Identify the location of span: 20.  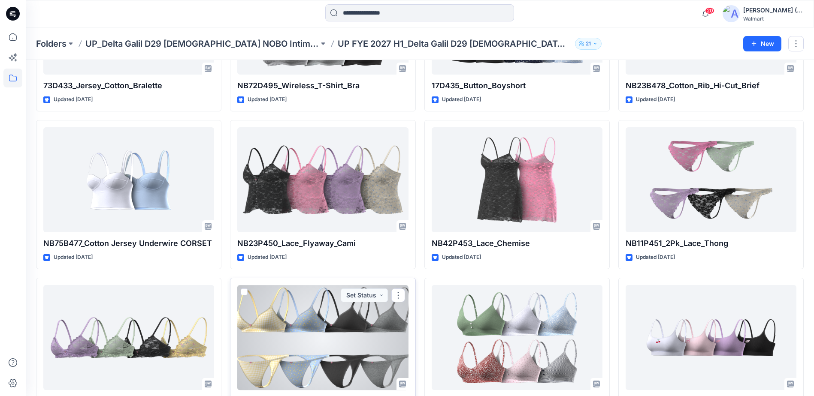
(710, 11).